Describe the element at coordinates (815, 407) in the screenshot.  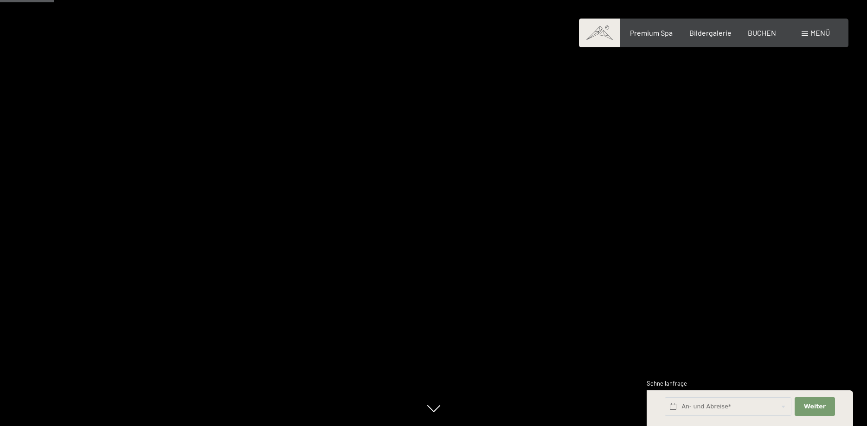
I see `button: Weiter` at that location.